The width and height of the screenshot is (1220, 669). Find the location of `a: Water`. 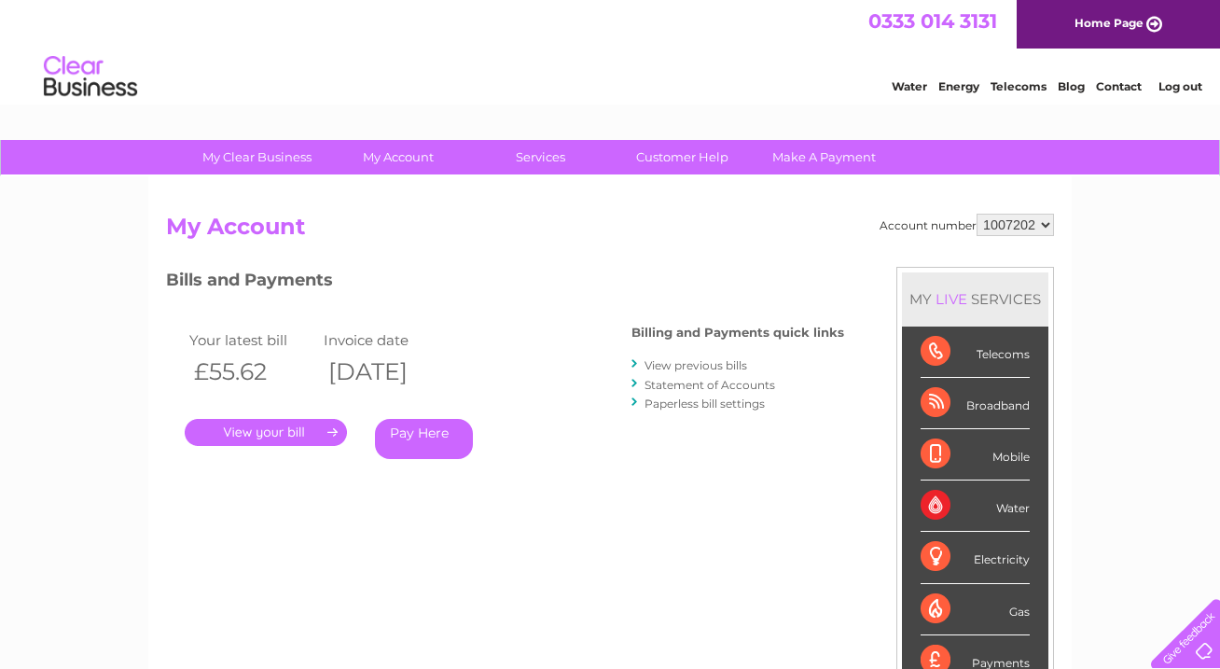

a: Water is located at coordinates (909, 86).